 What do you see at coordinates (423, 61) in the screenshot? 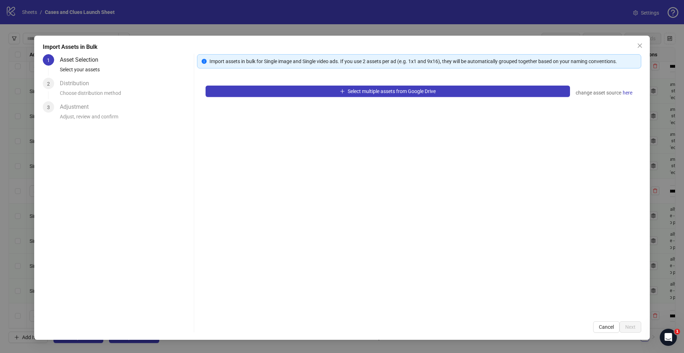
I see `div: Import assets in bulk for Single image and Single video ads. If you use 2 assets per ad (e.g. 1x1...` at bounding box center [423, 61].